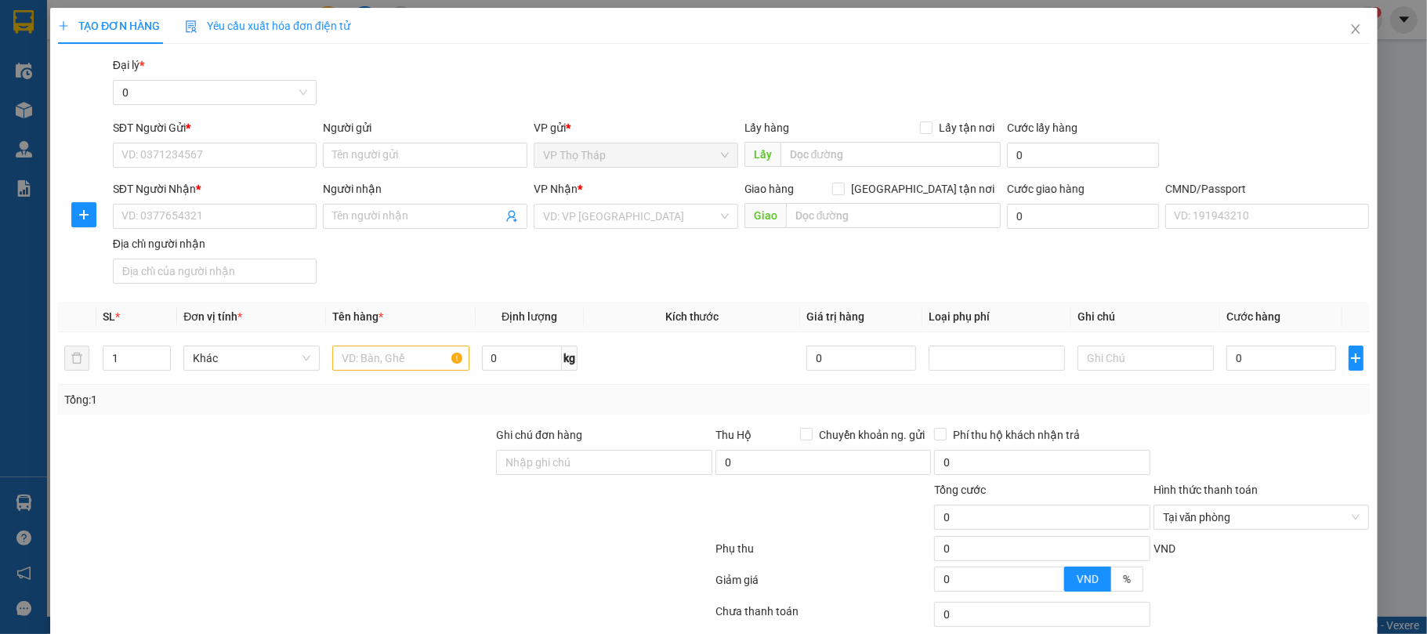 This screenshot has height=634, width=1427. Describe the element at coordinates (129, 65) in the screenshot. I see `span: Đại lý` at that location.